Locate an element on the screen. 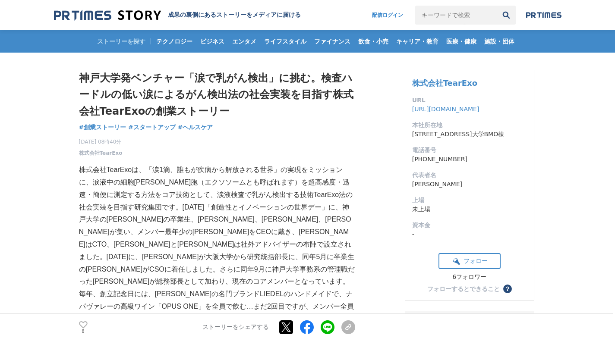 The image size is (615, 341). a: 配信ログイン is located at coordinates (388, 15).